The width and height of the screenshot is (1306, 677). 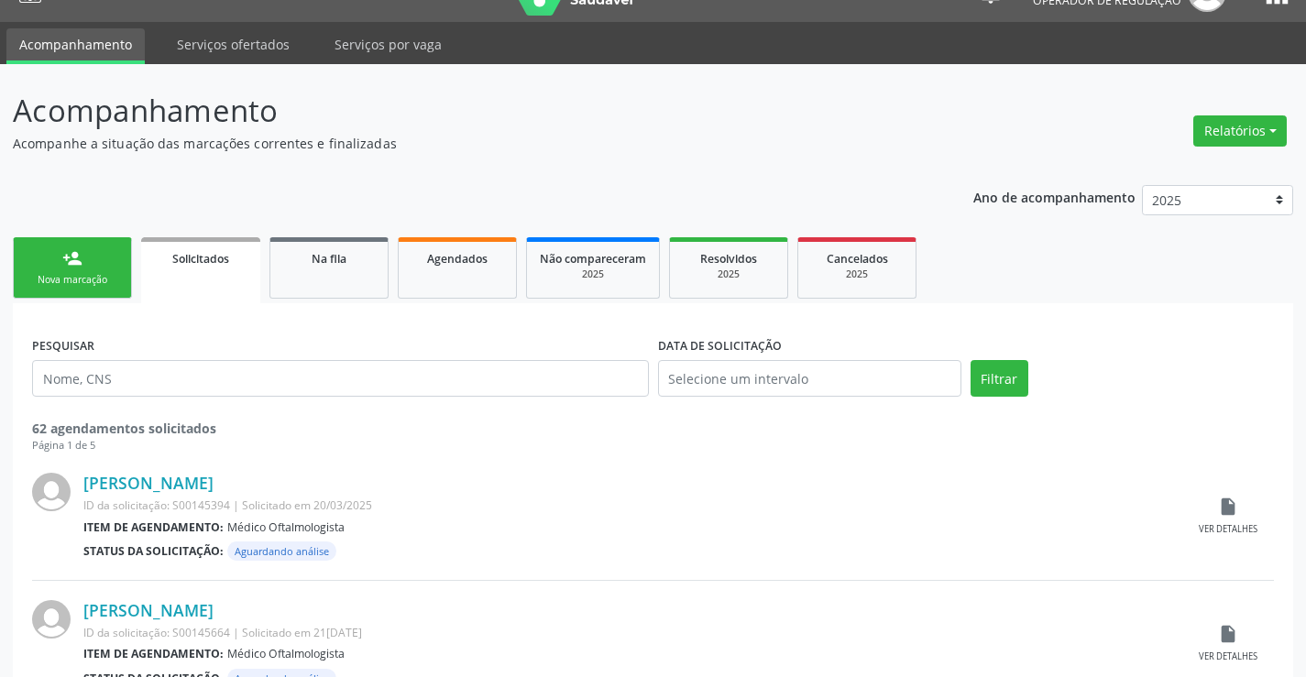 What do you see at coordinates (307, 505) in the screenshot?
I see `span: Solicitado em 20/03/2025` at bounding box center [307, 505].